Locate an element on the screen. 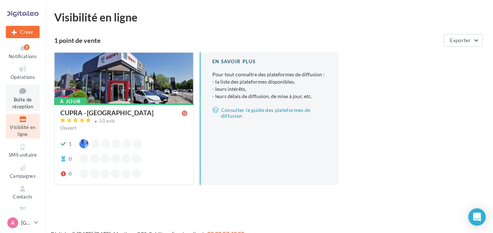  span: Boîte de réception is located at coordinates (23, 103).